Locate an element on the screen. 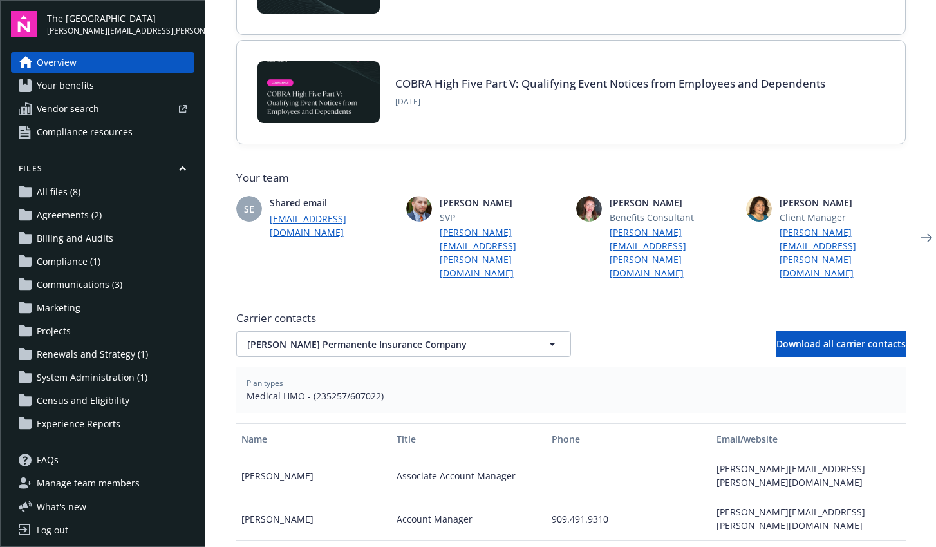 Image resolution: width=936 pixels, height=547 pixels. span: SVP is located at coordinates (503, 217).